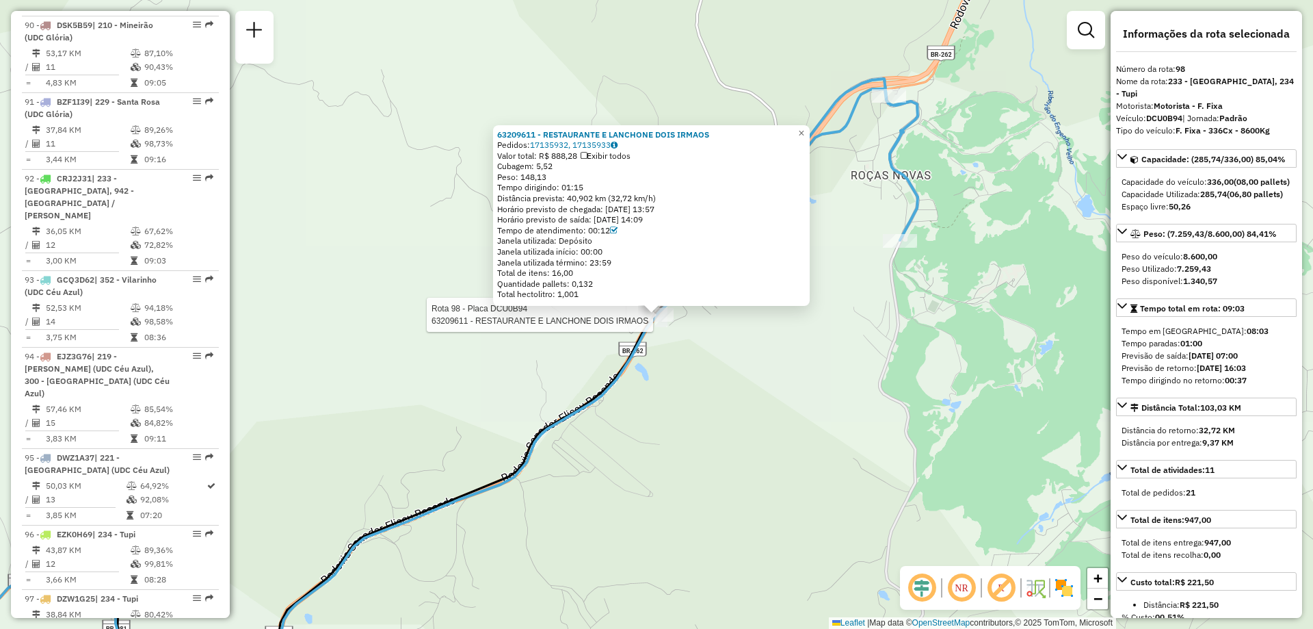 This screenshot has height=629, width=1313. Describe the element at coordinates (1210, 469) in the screenshot. I see `strong: 11` at that location.